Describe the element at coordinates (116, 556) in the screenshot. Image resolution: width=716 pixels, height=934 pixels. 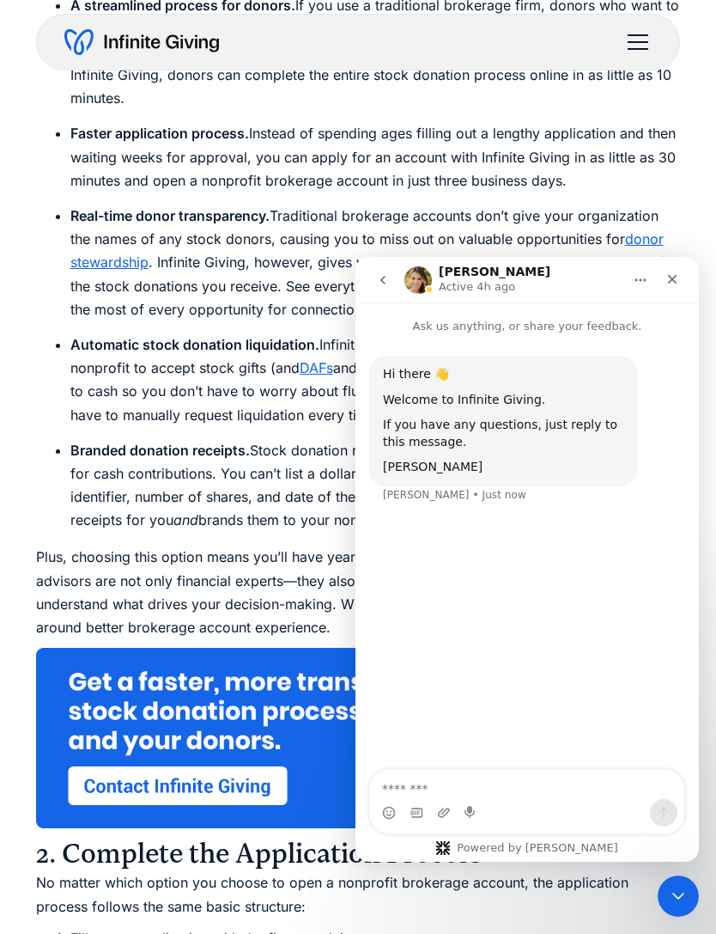
I see `button: Start recording` at that location.